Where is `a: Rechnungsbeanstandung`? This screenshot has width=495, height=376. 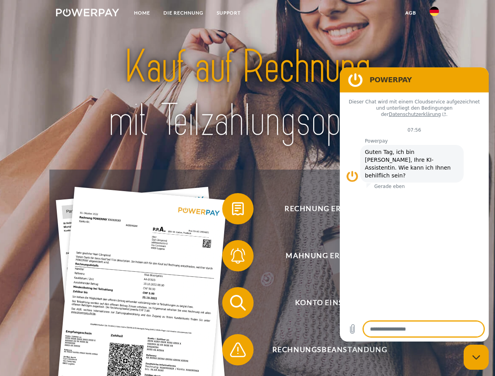 a: Rechnungsbeanstandung is located at coordinates (324, 350).